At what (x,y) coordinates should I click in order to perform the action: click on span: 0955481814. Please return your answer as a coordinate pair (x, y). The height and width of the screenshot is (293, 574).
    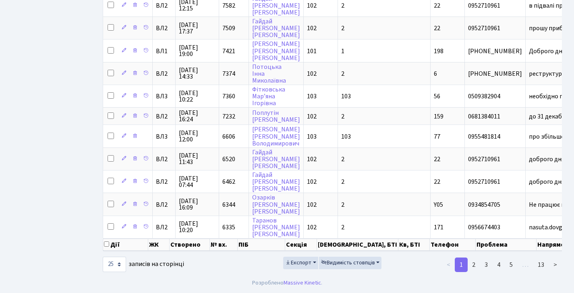
    Looking at the image, I should click on (495, 136).